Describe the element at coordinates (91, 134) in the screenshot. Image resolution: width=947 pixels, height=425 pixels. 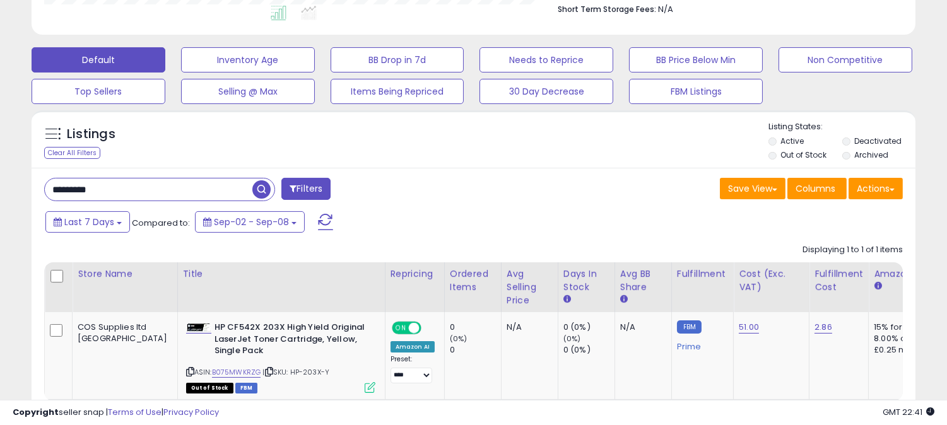
I see `h5: Listings` at that location.